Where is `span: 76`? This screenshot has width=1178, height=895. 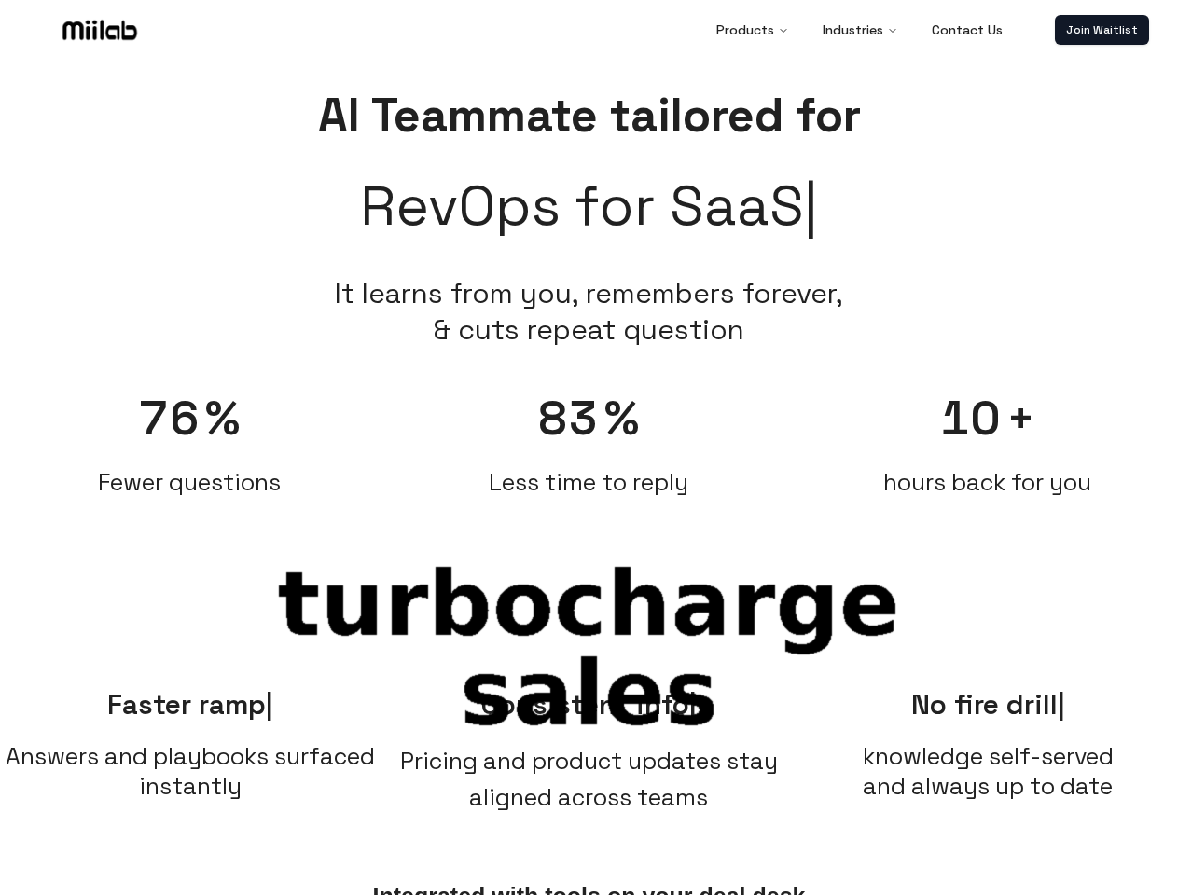
span: 76 is located at coordinates (170, 419).